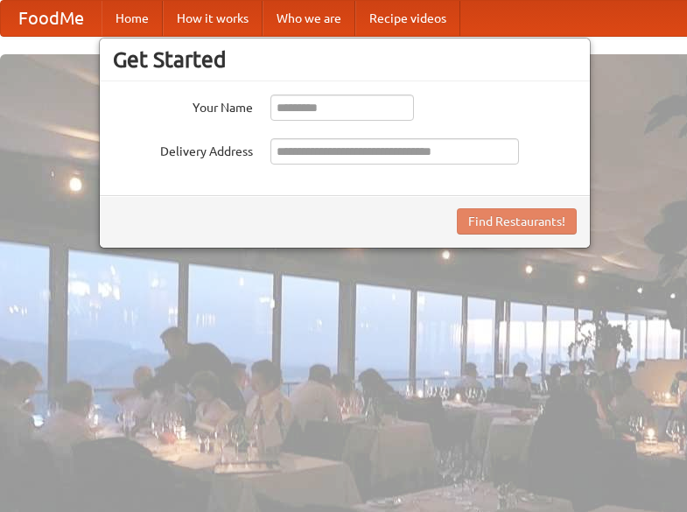 This screenshot has height=512, width=687. Describe the element at coordinates (183, 149) in the screenshot. I see `label: Delivery Address` at that location.